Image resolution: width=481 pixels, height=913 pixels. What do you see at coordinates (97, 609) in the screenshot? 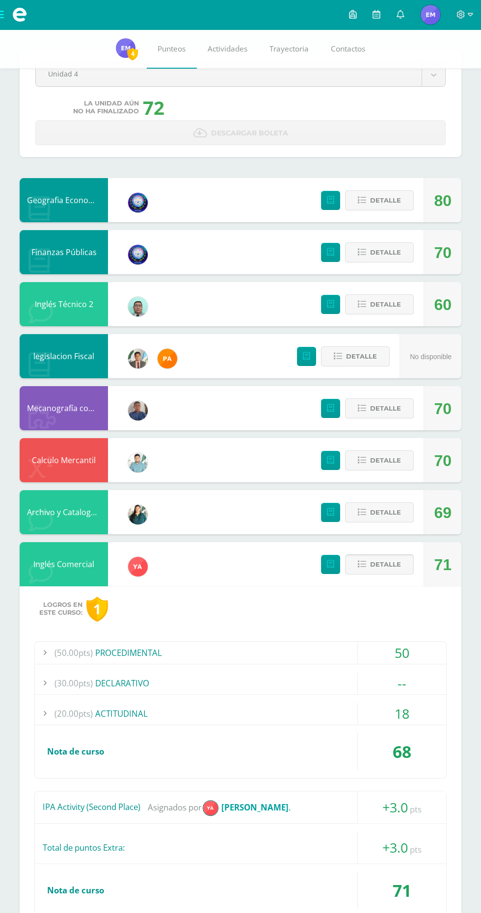
I see `div: 1` at bounding box center [97, 609].